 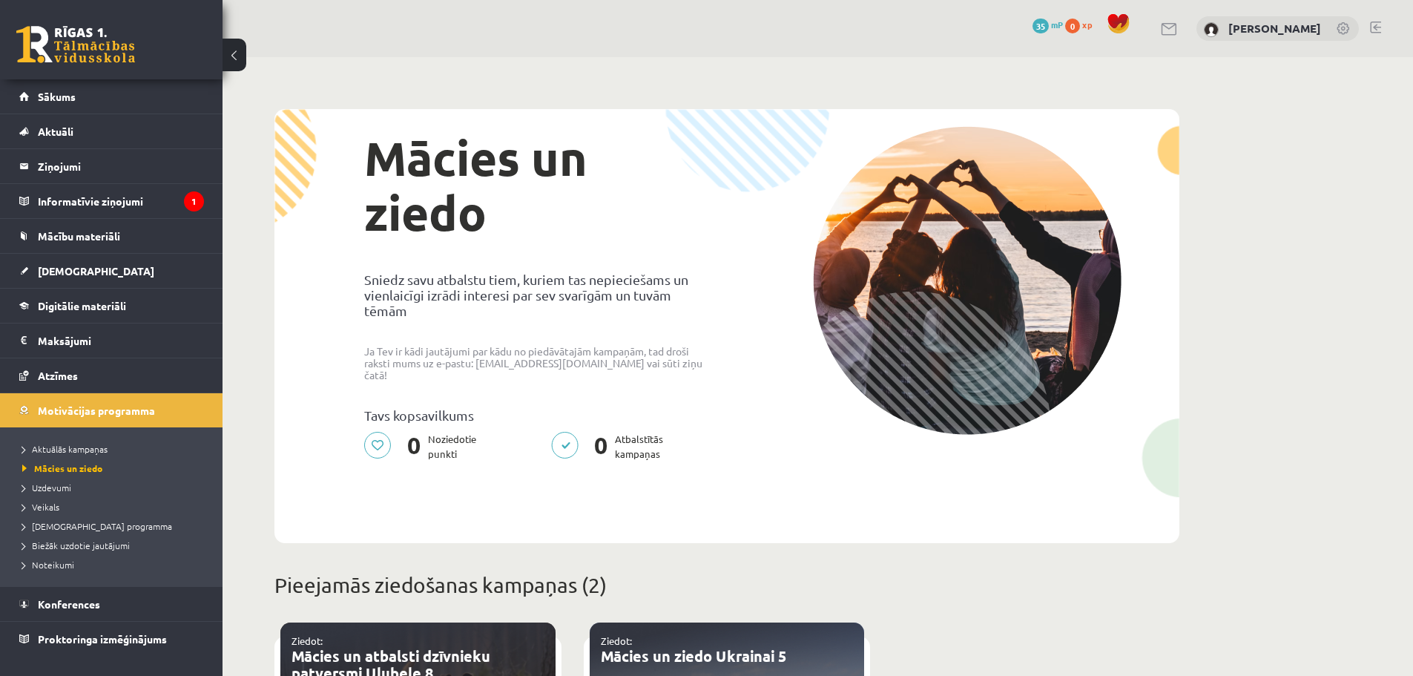 What do you see at coordinates (611, 447) in the screenshot?
I see `p: Atbalstītās kampaņas` at bounding box center [611, 447].